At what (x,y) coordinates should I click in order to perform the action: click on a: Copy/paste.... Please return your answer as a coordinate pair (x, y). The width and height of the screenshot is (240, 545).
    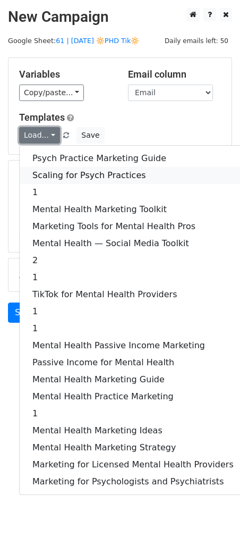
    Looking at the image, I should click on (52, 92).